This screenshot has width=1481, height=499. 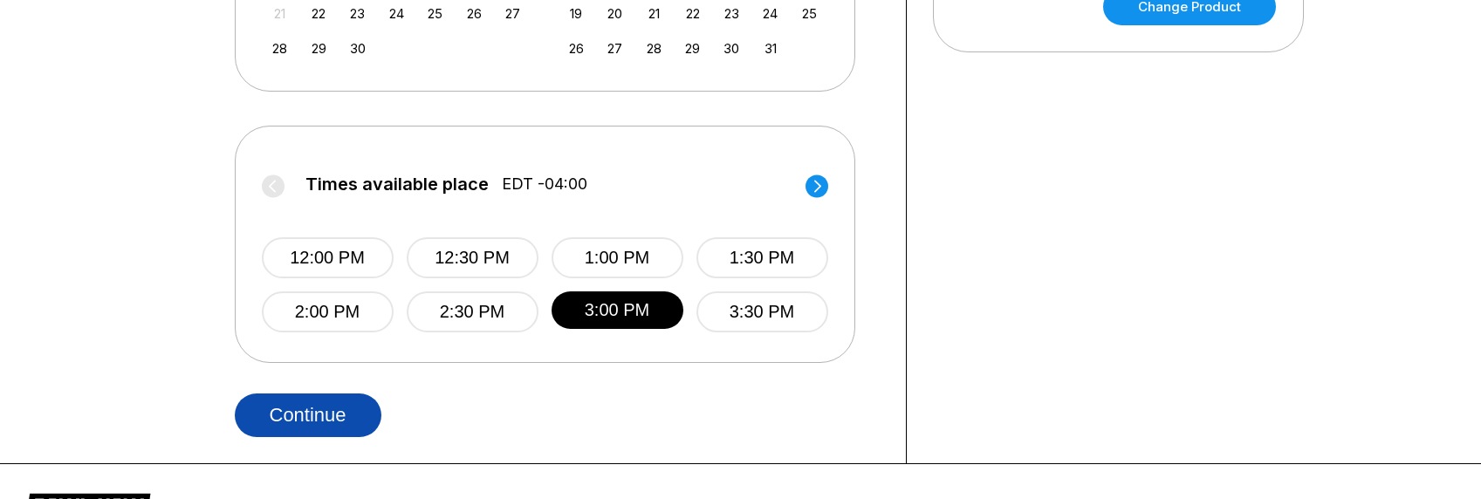 What do you see at coordinates (472, 312) in the screenshot?
I see `button: 2:30 PM` at bounding box center [472, 312].